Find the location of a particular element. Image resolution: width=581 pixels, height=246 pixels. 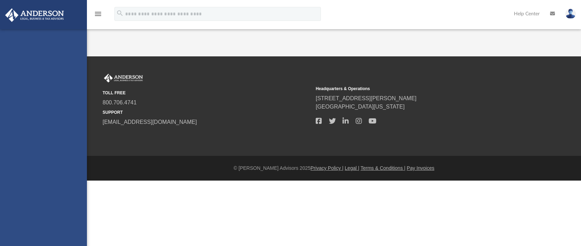

a: Pay Invoices is located at coordinates (420, 168).